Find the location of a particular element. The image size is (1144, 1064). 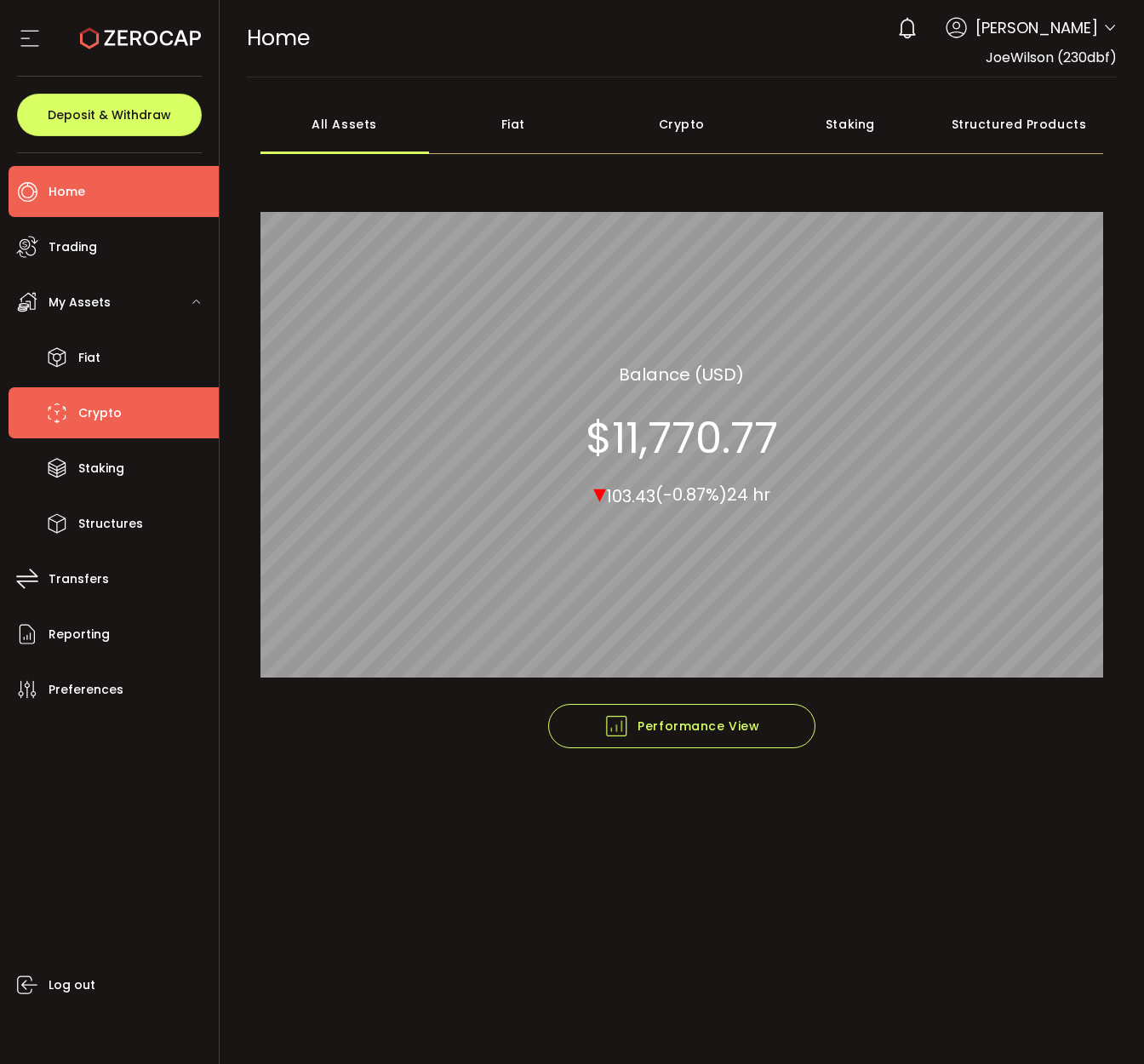

button: Performance View is located at coordinates (682, 726).